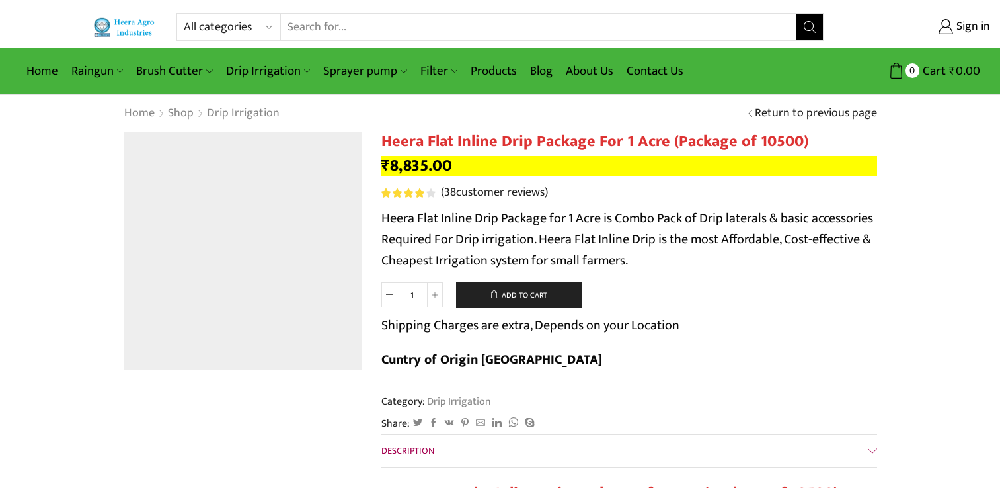 This screenshot has height=488, width=1000. What do you see at coordinates (816, 114) in the screenshot?
I see `a: Return to previous page` at bounding box center [816, 114].